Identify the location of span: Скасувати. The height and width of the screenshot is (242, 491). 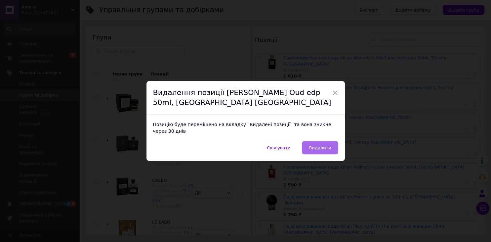
(278, 147).